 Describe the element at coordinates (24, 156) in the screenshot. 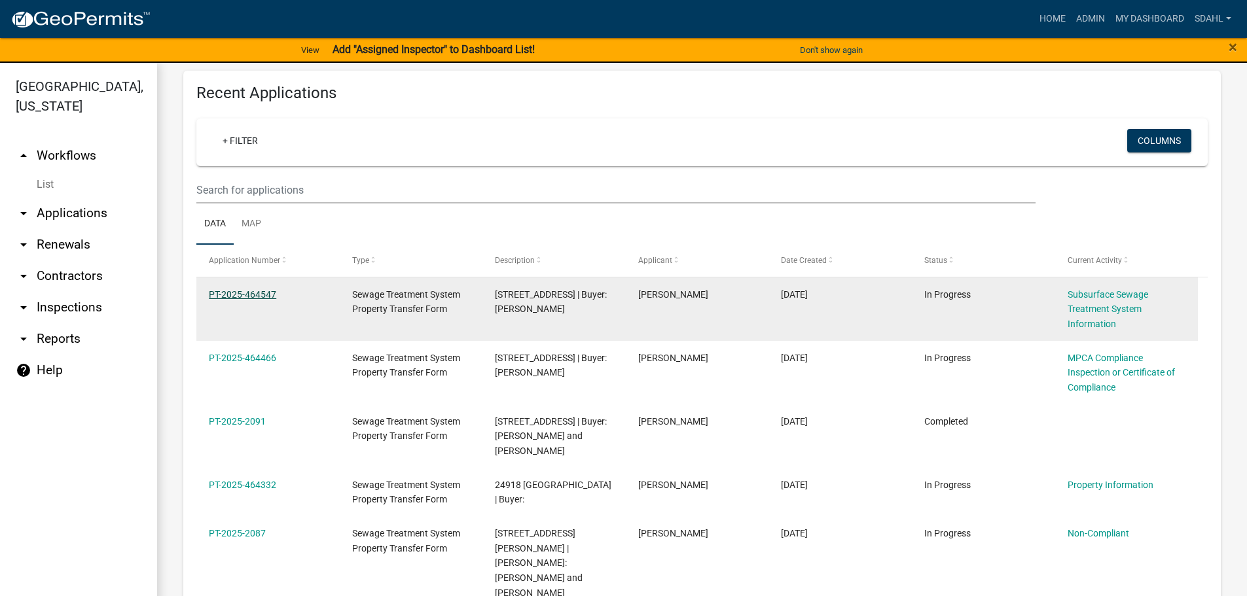

I see `i: arrow_drop_up` at that location.